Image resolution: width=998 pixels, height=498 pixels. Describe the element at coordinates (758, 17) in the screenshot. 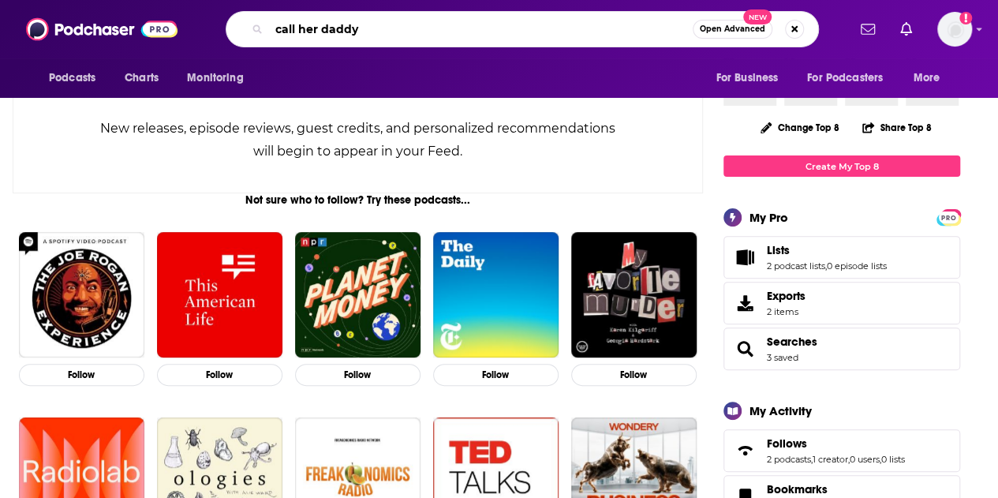

I see `span: New` at that location.